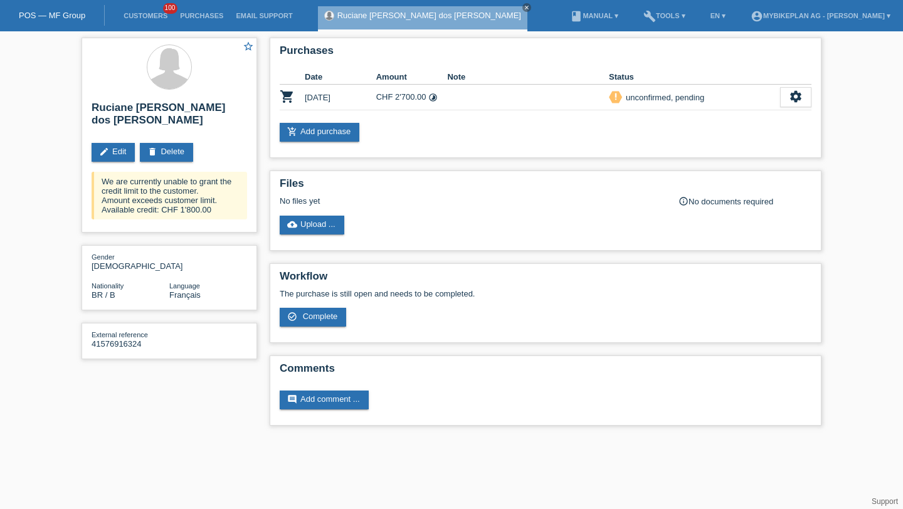  What do you see at coordinates (103, 257) in the screenshot?
I see `span: Gender` at bounding box center [103, 257].